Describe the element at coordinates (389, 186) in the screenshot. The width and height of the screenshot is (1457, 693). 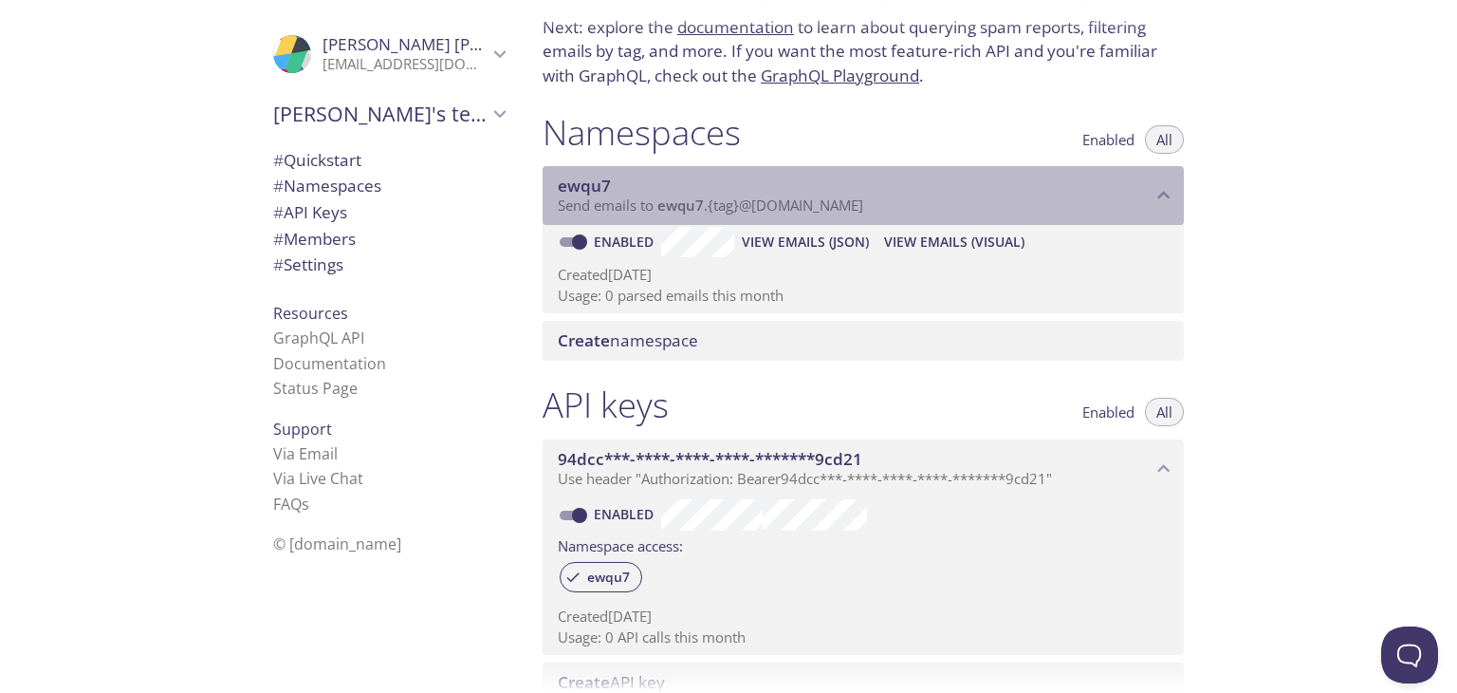
I see `div: Namespaces` at that location.